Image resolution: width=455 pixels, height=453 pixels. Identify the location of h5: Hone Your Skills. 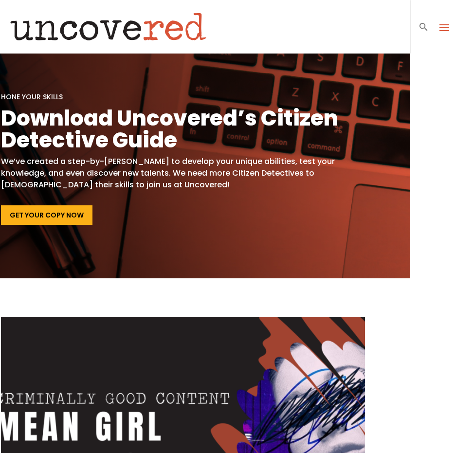
(183, 100).